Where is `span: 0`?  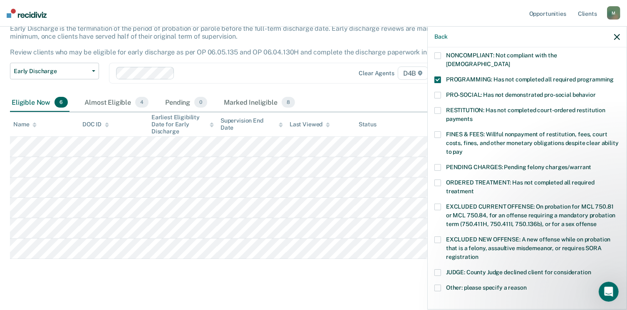 span: 0 is located at coordinates (201, 102).